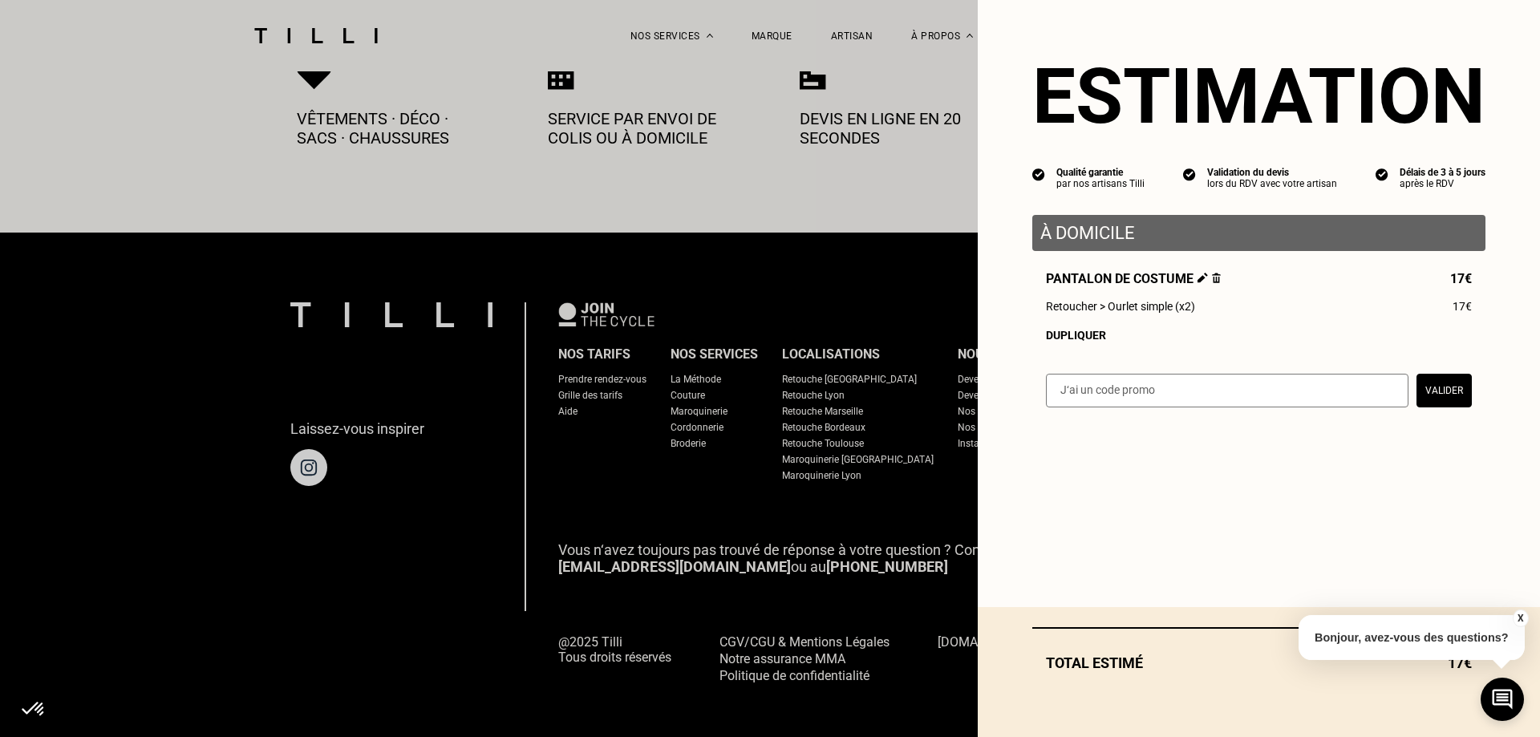  Describe the element at coordinates (1259, 96) in the screenshot. I see `section: Estimation` at that location.